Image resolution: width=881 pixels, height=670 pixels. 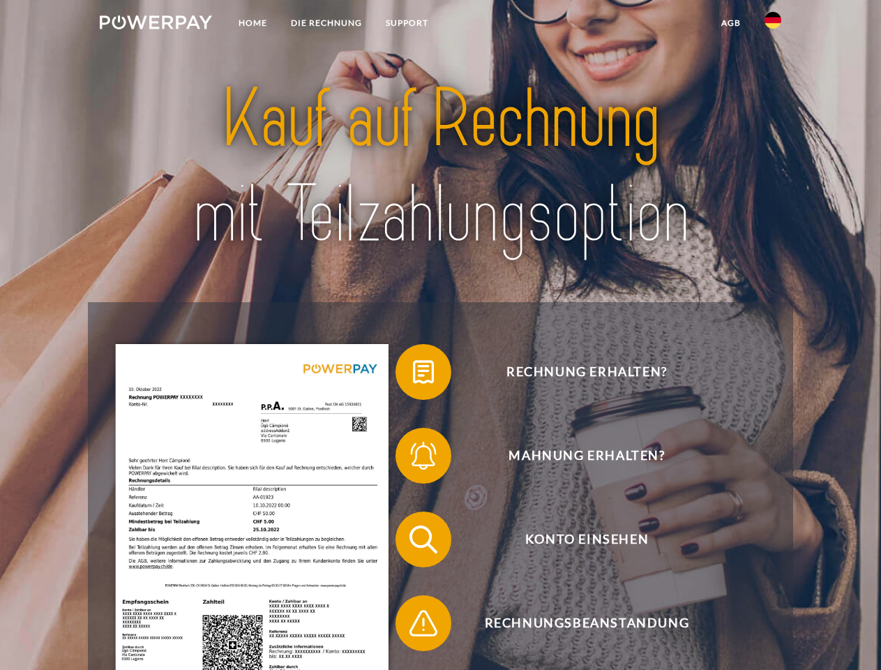 What do you see at coordinates (577, 539) in the screenshot?
I see `a: Konto einsehen` at bounding box center [577, 539].